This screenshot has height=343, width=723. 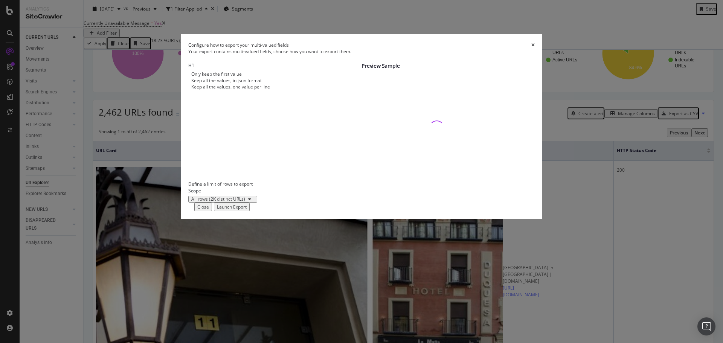 What do you see at coordinates (361, 184) in the screenshot?
I see `div: Define a limit of rows to export` at bounding box center [361, 184].